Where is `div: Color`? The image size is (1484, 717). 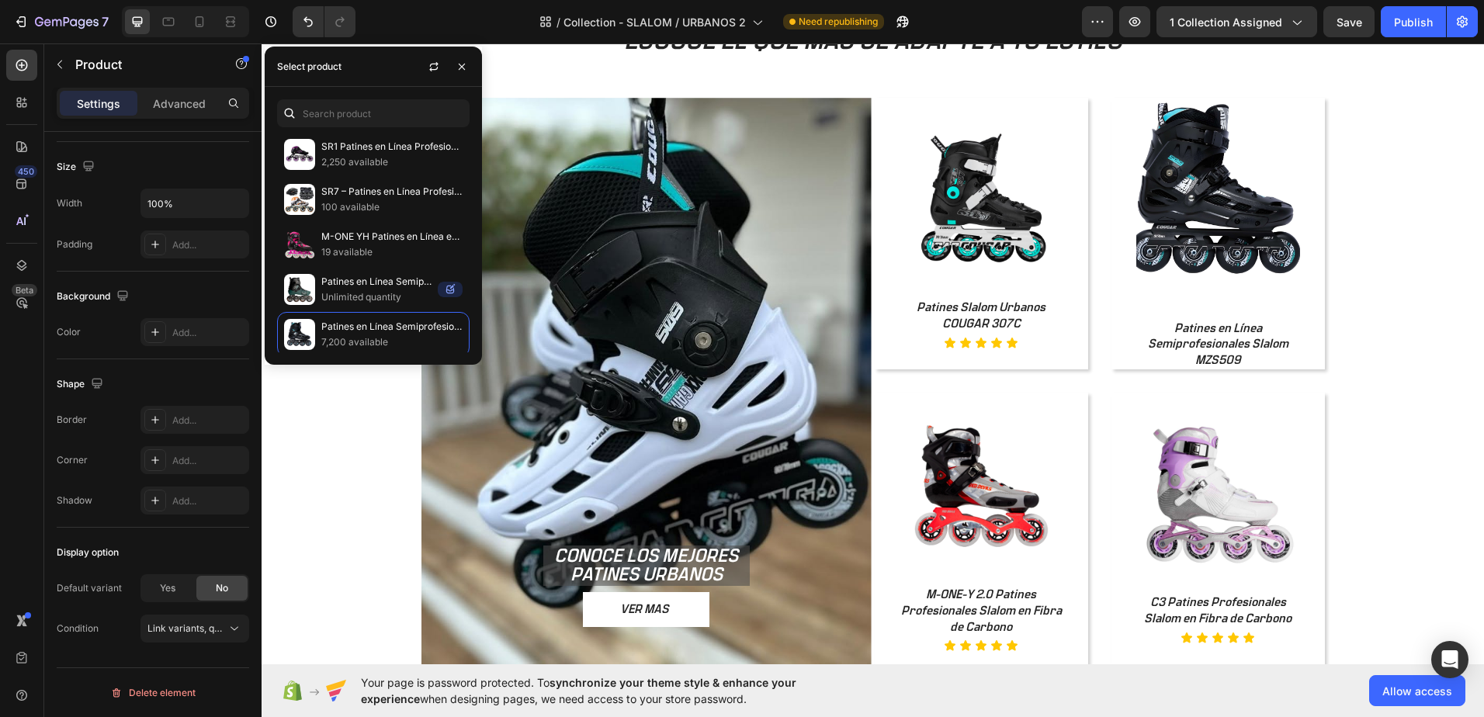
div: Color is located at coordinates (68, 332).